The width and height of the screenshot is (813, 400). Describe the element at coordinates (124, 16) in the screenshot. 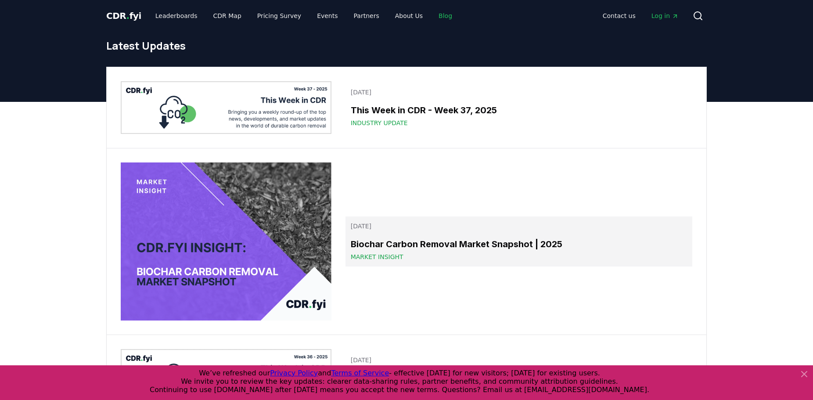

I see `a: CDR.fyi` at that location.